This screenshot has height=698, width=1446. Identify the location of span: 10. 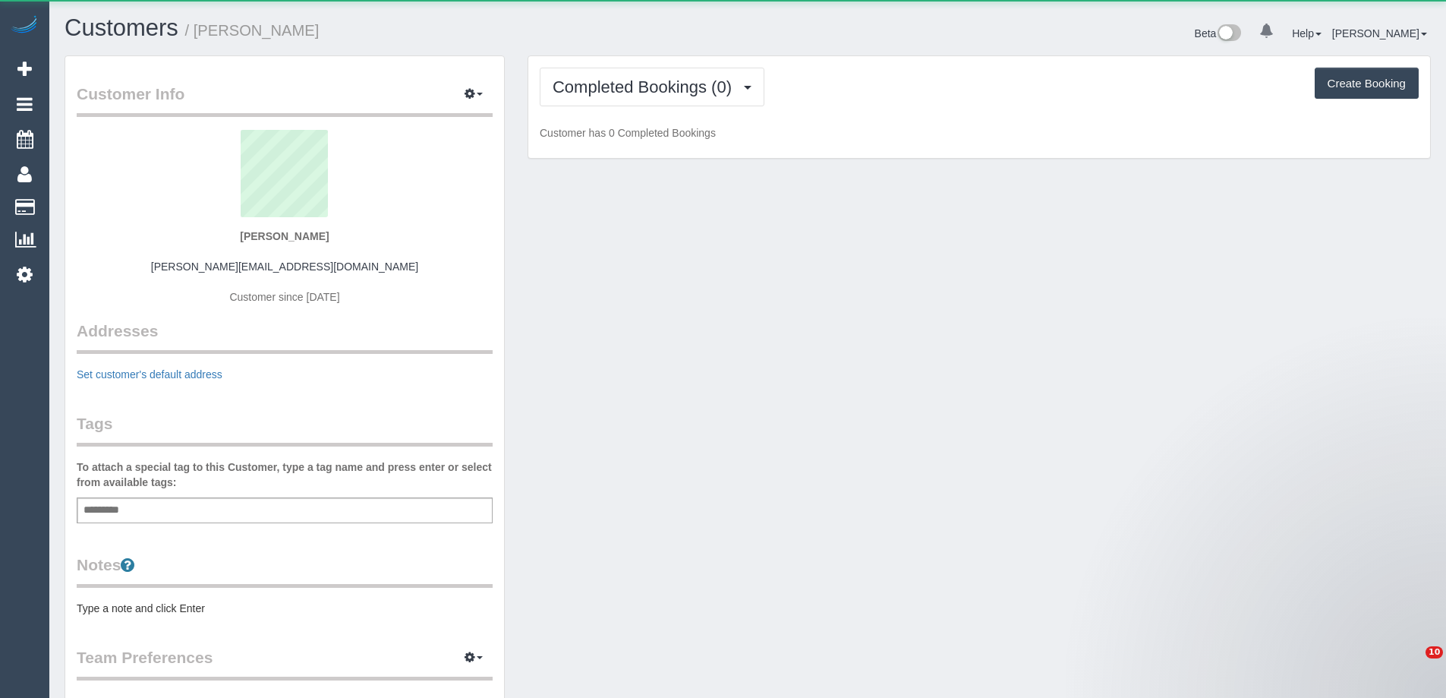
(1434, 652).